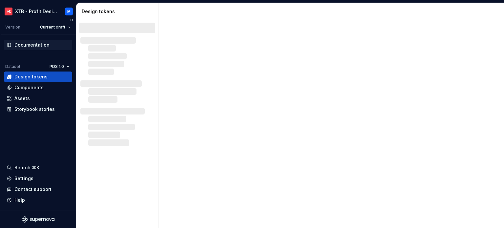 The image size is (504, 228). Describe the element at coordinates (55, 27) in the screenshot. I see `button: Current draft` at that location.